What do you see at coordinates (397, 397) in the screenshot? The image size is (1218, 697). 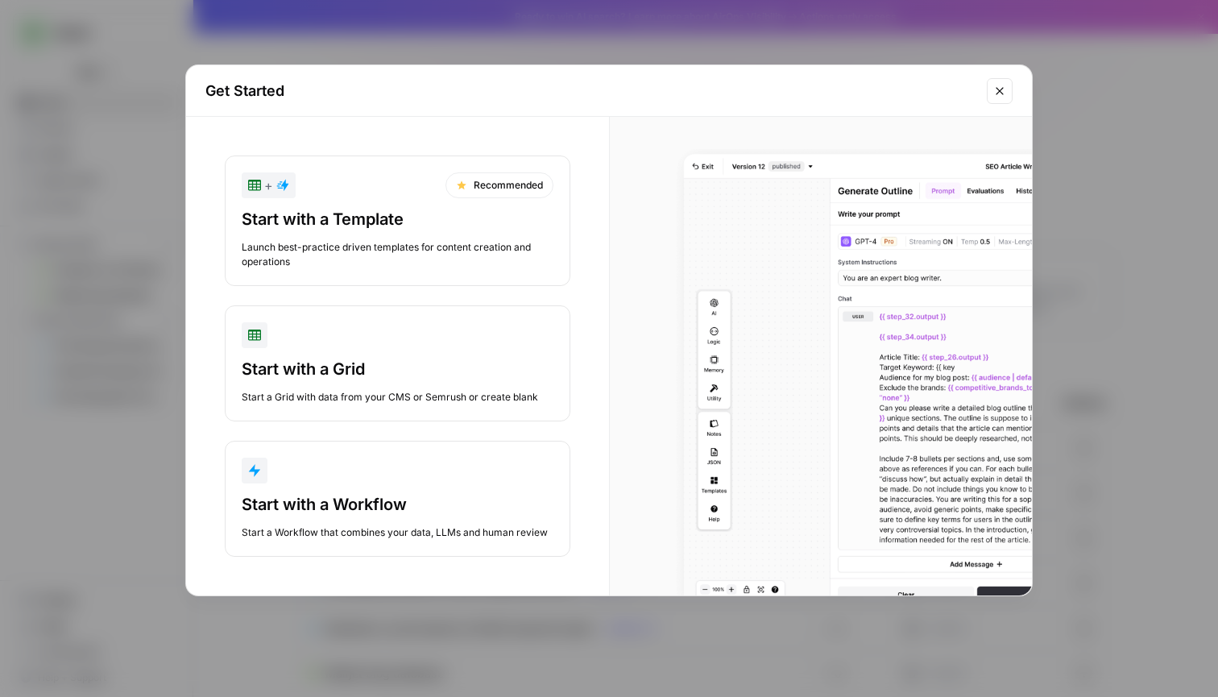 I see `div: Start a Grid with data from your CMS or Semrush or create blank` at bounding box center [397, 397].